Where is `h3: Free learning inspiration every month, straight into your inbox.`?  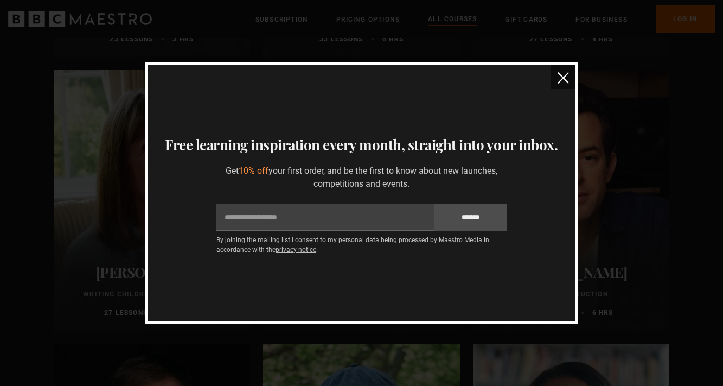
h3: Free learning inspiration every month, straight into your inbox. is located at coordinates (362, 145).